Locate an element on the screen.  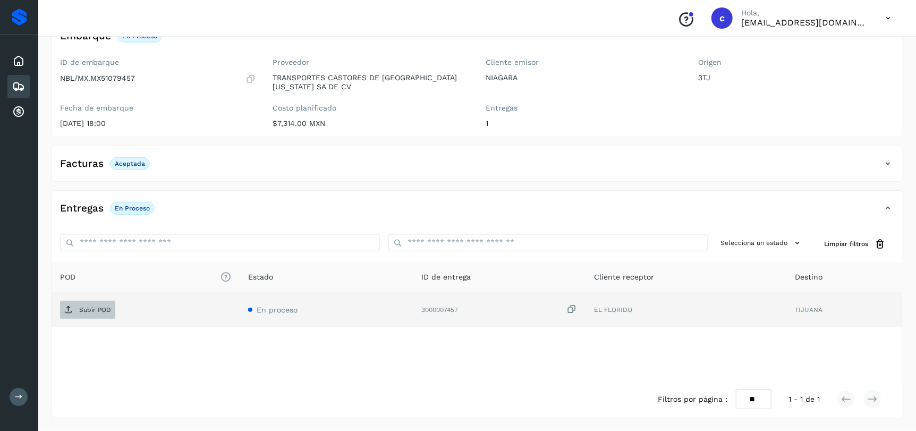
div: Embarques is located at coordinates (19, 87).